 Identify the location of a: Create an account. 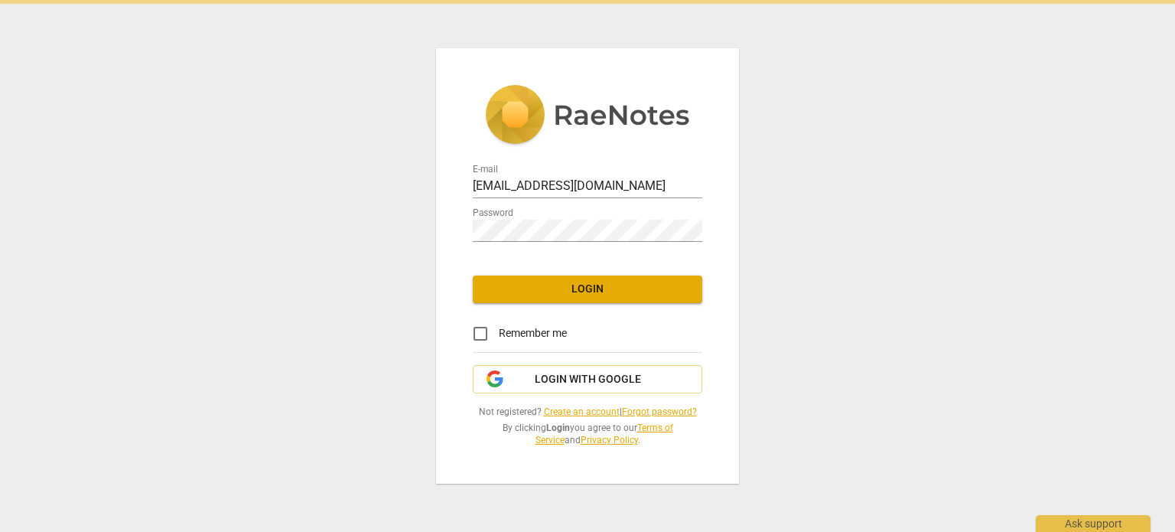
(581, 411).